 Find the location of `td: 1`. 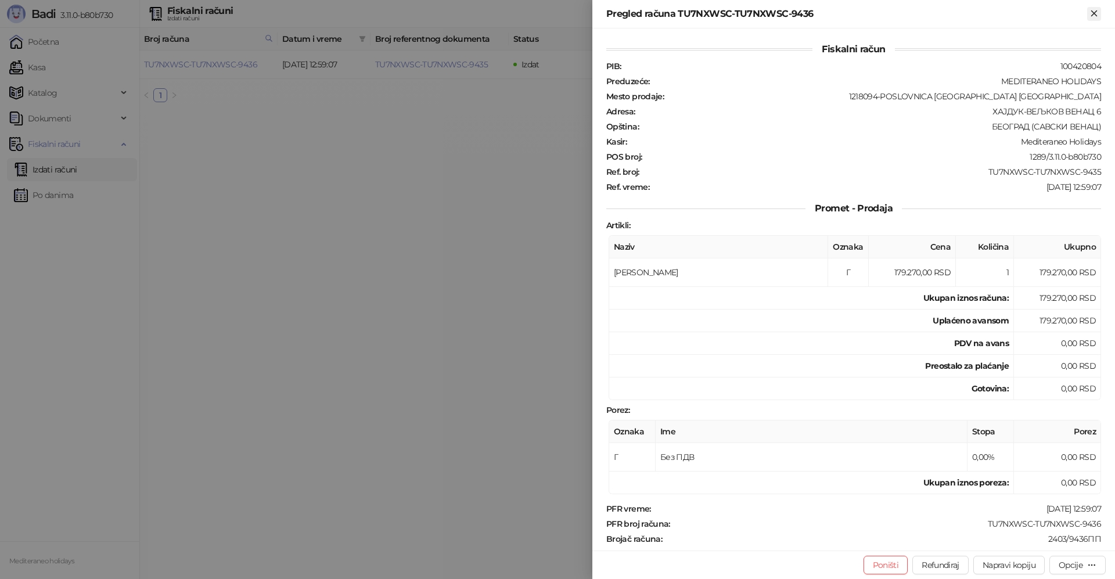

td: 1 is located at coordinates (985, 272).